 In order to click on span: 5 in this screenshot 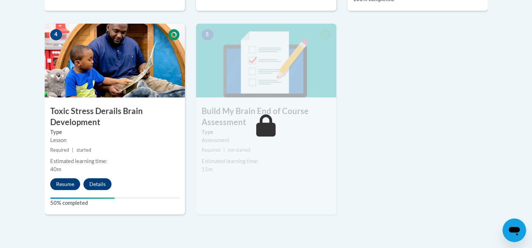, I will do `click(208, 35)`.